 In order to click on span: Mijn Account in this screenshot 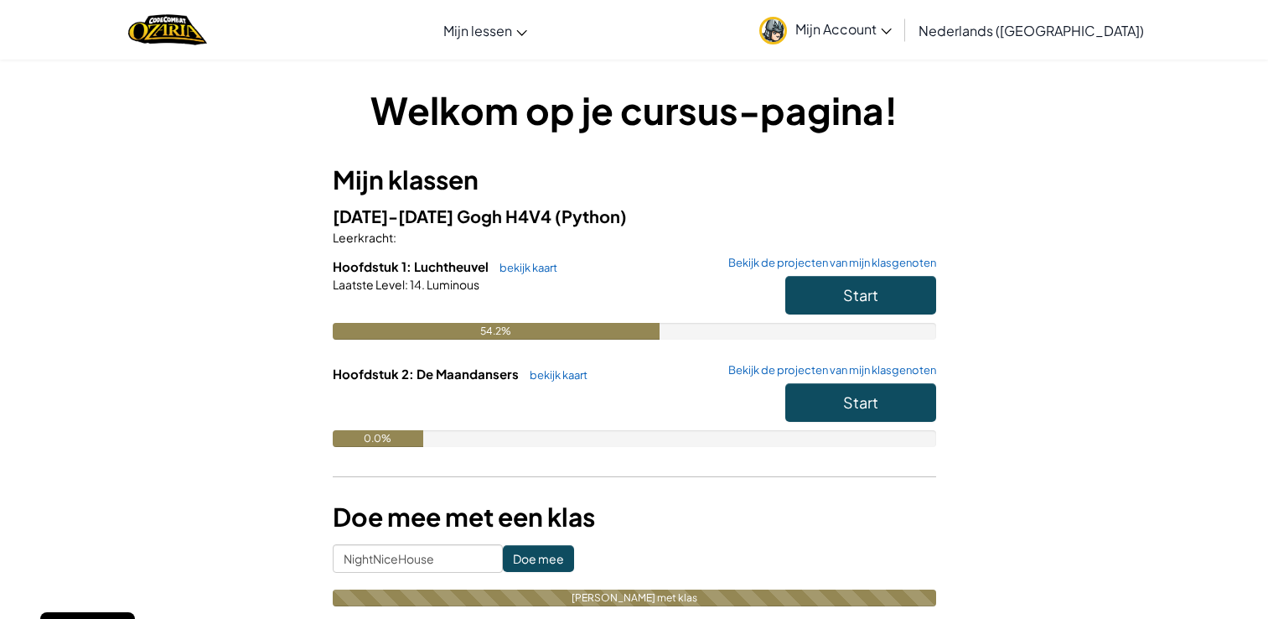, I will do `click(843, 28)`.